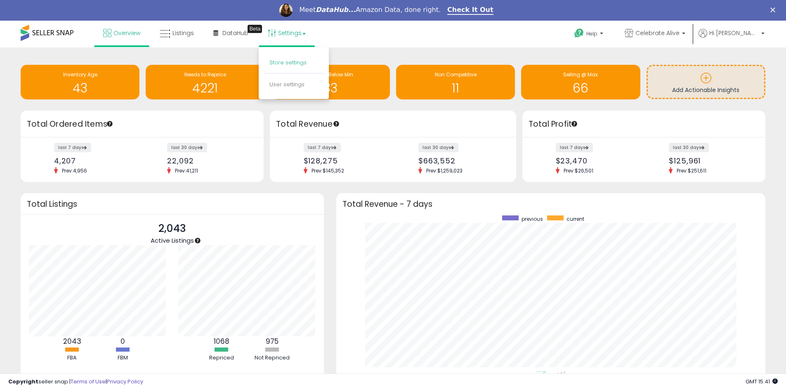 This screenshot has height=390, width=786. Describe the element at coordinates (456, 82) in the screenshot. I see `a: Non Competitive 11` at that location.